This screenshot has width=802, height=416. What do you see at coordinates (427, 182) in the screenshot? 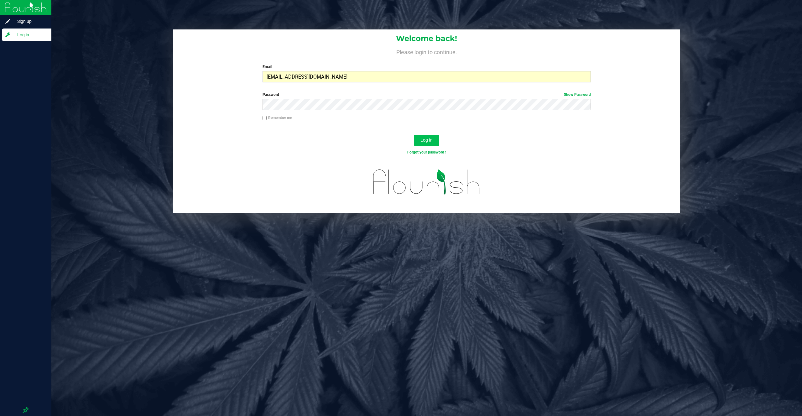
I see `img: flourish_logo.svg` at bounding box center [427, 182].